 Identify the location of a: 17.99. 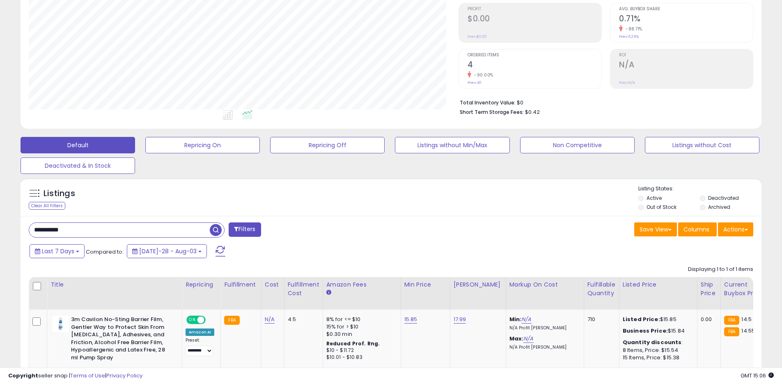
(460, 319).